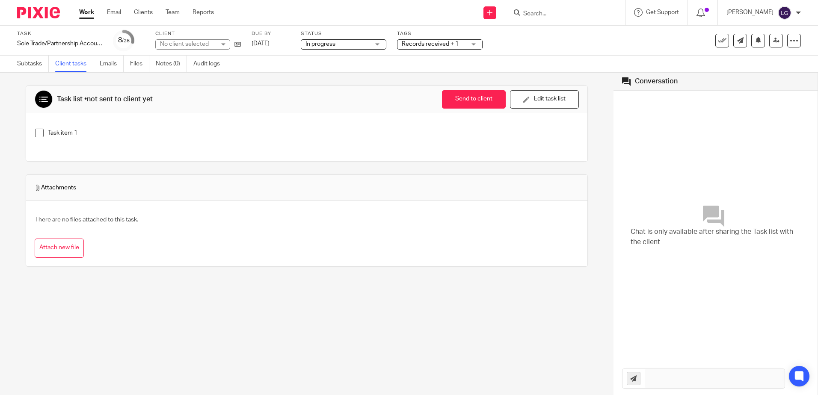 The image size is (818, 395). I want to click on a: Work, so click(86, 12).